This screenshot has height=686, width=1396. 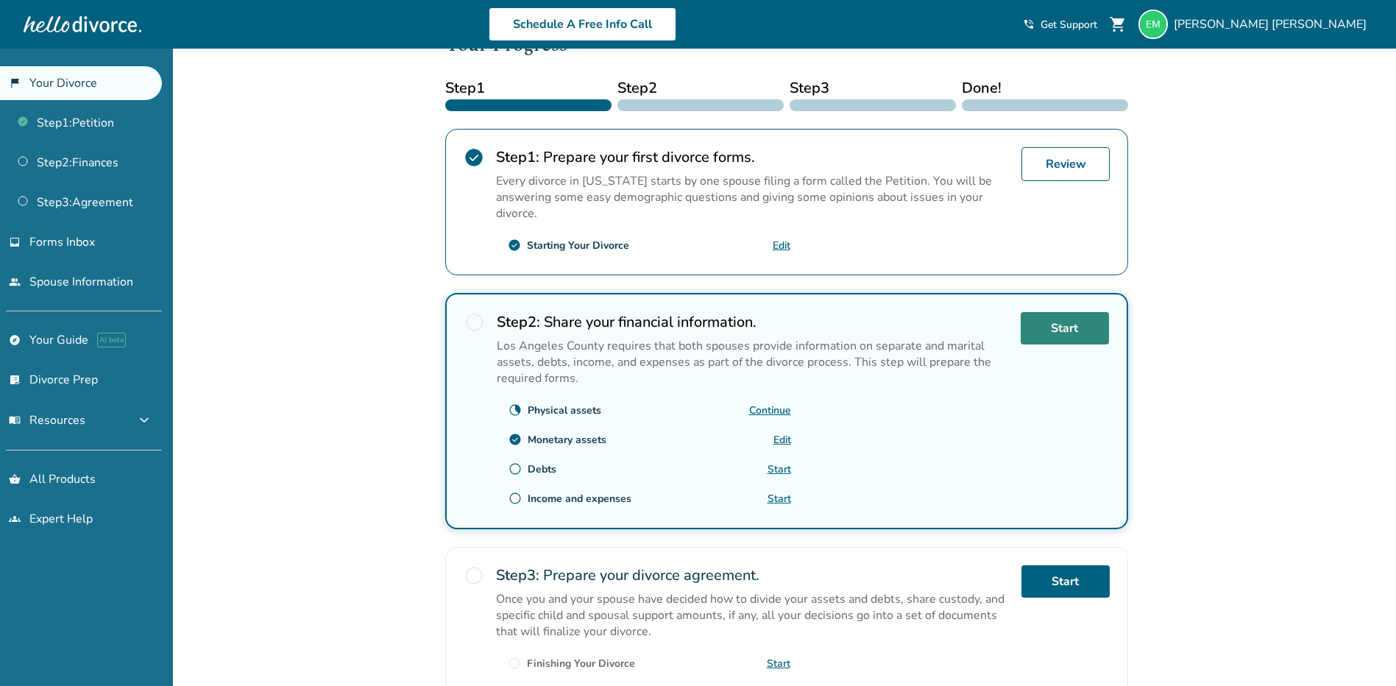 I want to click on span: menu_book, so click(x=15, y=420).